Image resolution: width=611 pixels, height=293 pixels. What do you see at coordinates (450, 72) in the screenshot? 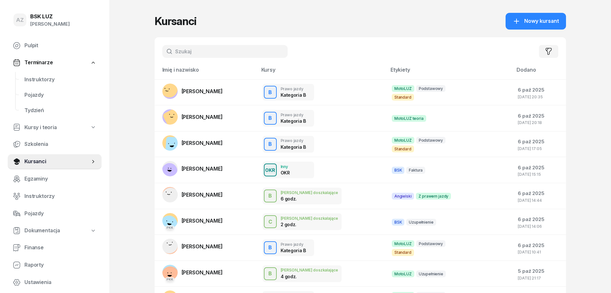
I see `th: Etykiety` at bounding box center [450, 72].